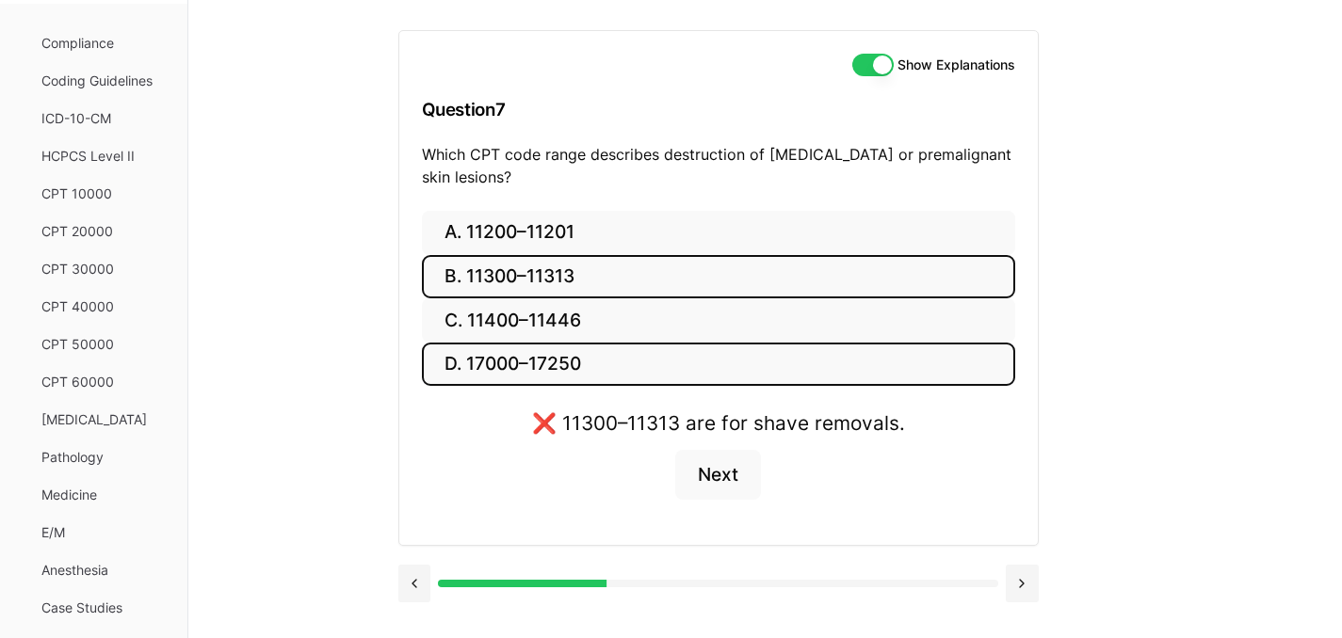 The width and height of the screenshot is (1342, 638). What do you see at coordinates (106, 194) in the screenshot?
I see `button: CPT 10000` at bounding box center [106, 194].